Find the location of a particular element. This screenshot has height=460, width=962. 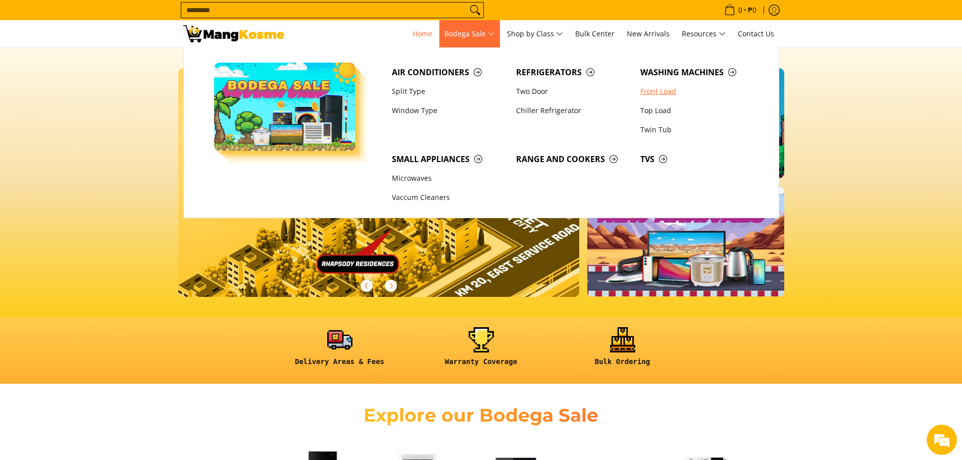

span: ₱0 is located at coordinates (752, 10).